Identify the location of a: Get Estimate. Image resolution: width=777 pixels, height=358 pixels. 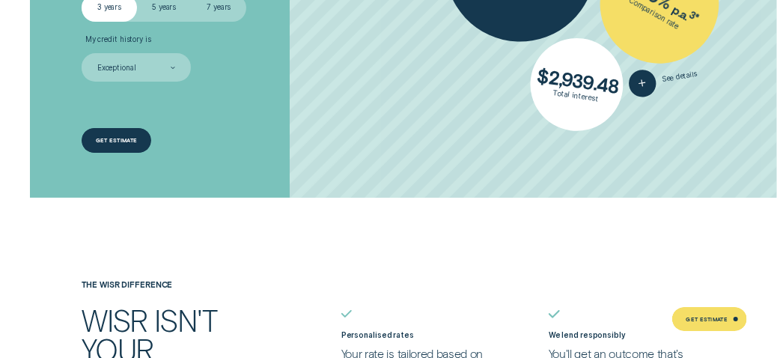
(709, 319).